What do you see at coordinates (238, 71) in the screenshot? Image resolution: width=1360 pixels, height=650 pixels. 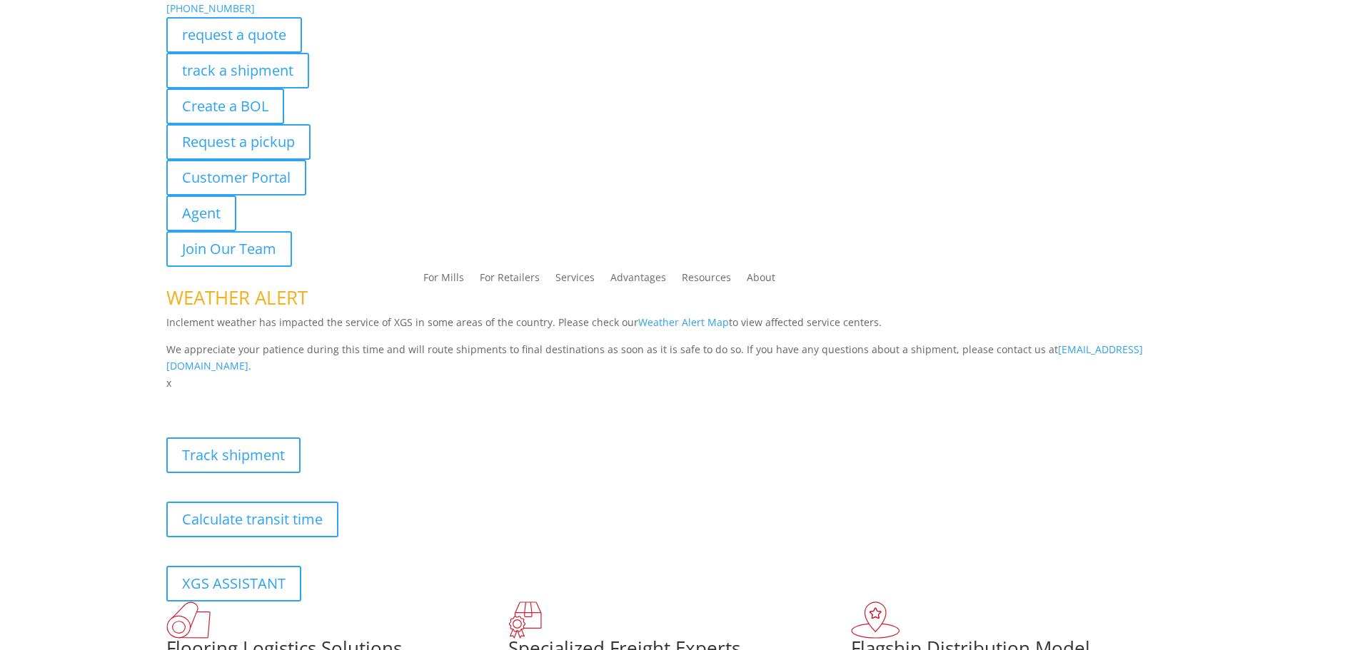 I see `a: track a shipment` at bounding box center [238, 71].